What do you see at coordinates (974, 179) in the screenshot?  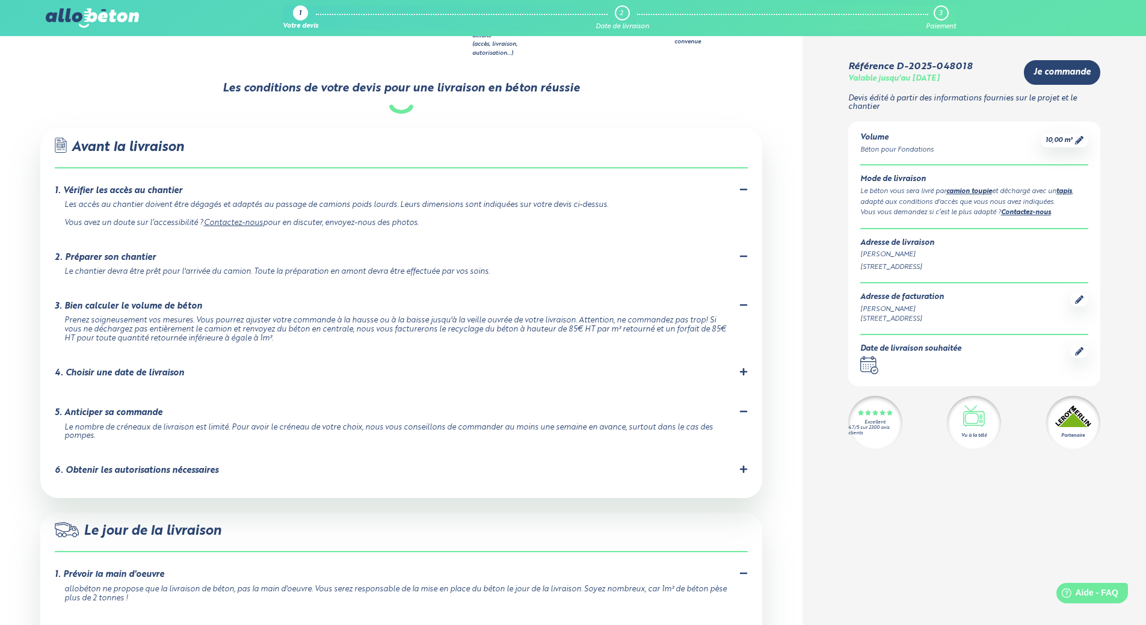 I see `div: Mode de livraison` at bounding box center [974, 179].